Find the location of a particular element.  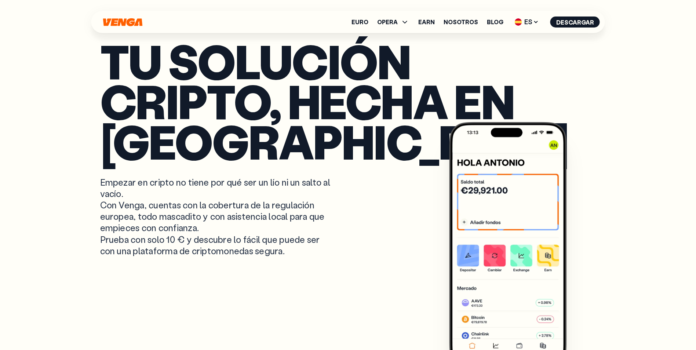

a: Inicio is located at coordinates (123, 22).